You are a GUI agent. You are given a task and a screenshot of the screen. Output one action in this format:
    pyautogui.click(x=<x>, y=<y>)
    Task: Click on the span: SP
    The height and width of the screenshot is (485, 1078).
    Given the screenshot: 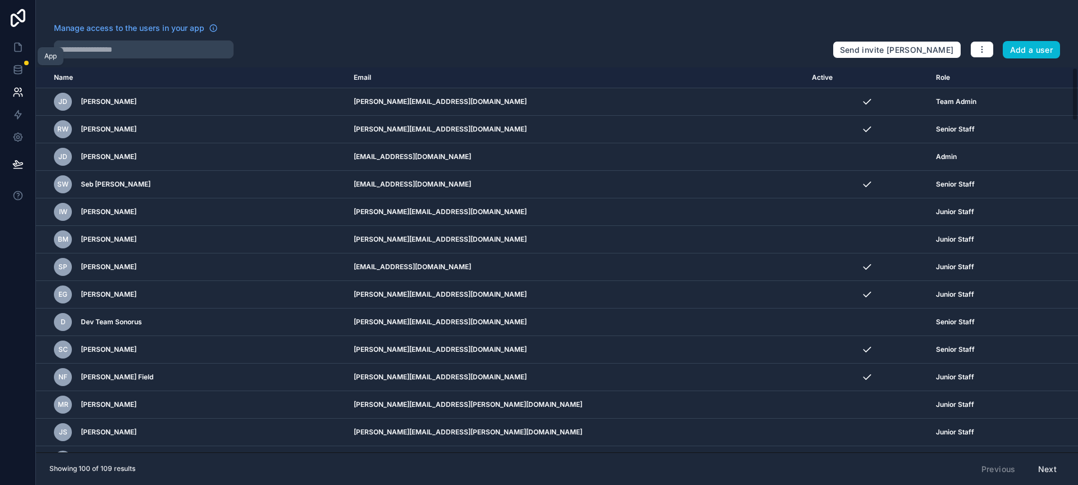 What is the action you would take?
    pyautogui.click(x=63, y=267)
    